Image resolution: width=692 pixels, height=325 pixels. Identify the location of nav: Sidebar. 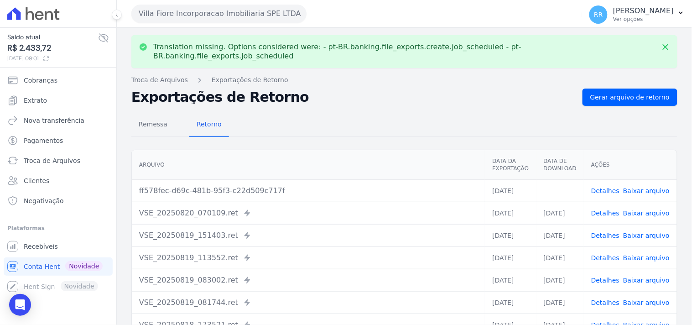
(58, 183).